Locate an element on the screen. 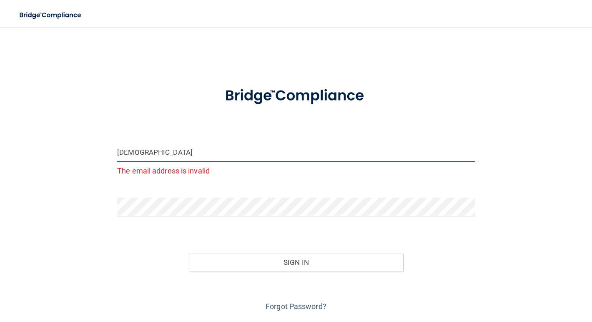  button: Sign In is located at coordinates (296, 262).